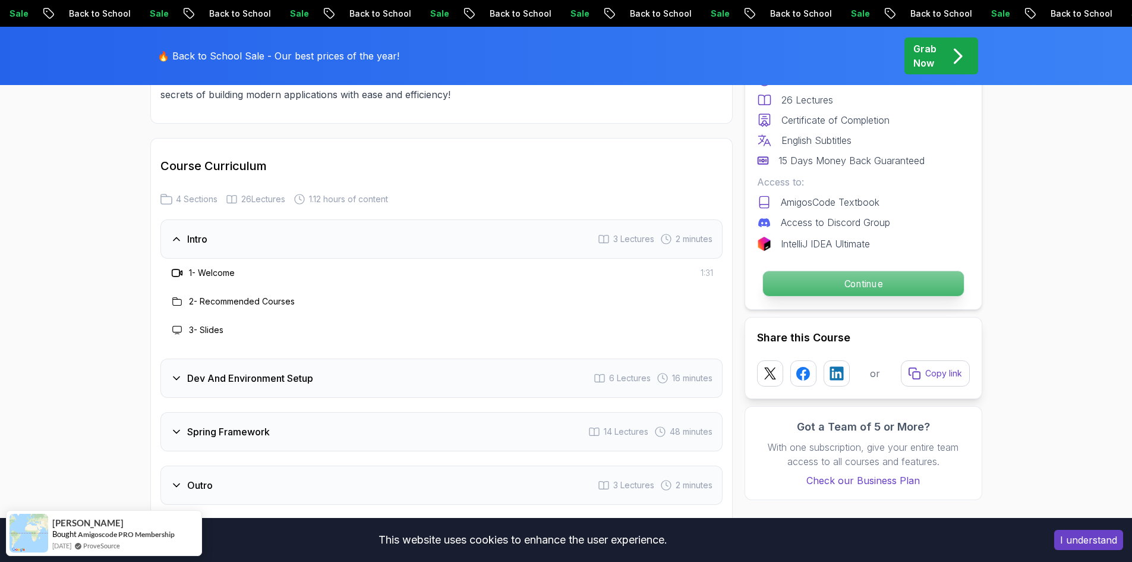 The height and width of the screenshot is (562, 1132). Describe the element at coordinates (826, 244) in the screenshot. I see `p: IntelliJ IDEA Ultimate` at that location.